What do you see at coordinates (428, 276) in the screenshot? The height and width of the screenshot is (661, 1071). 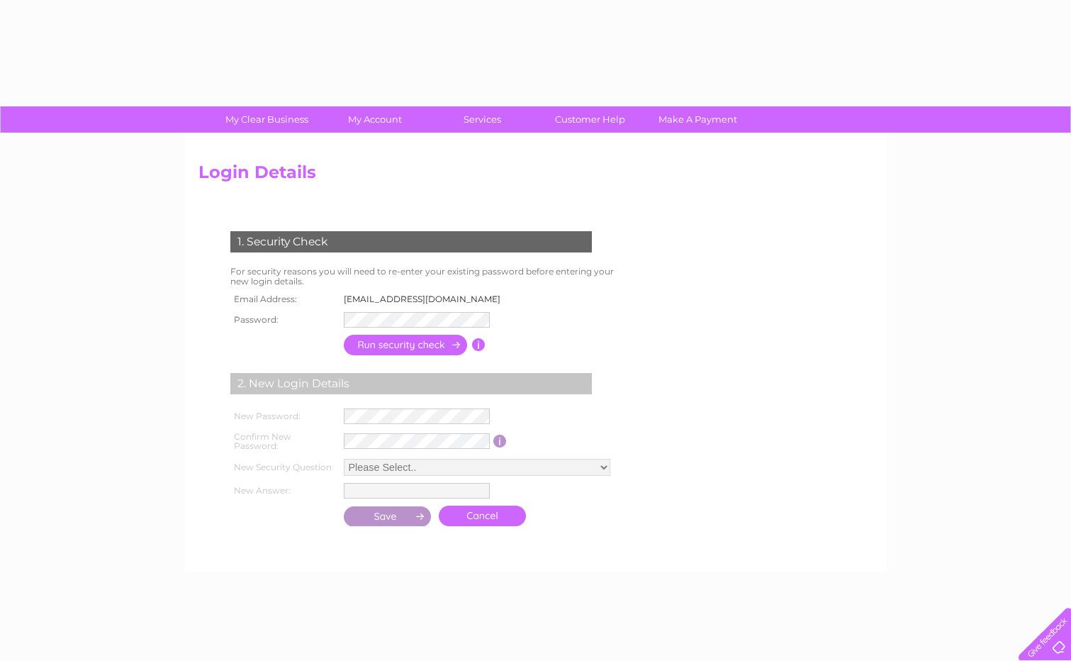 I see `td: For security reasons you will need to re-enter your existing password before entering your new lo...` at bounding box center [428, 276].